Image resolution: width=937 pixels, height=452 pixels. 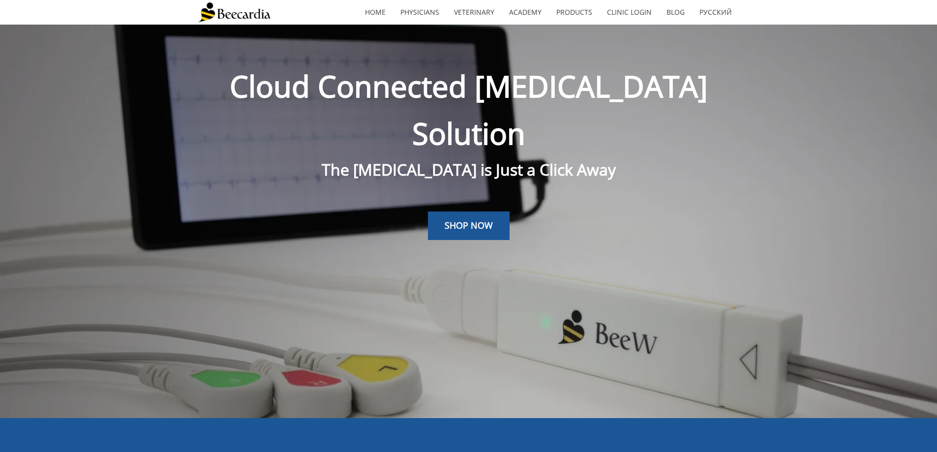 I want to click on span: SHOP NOW, so click(x=469, y=225).